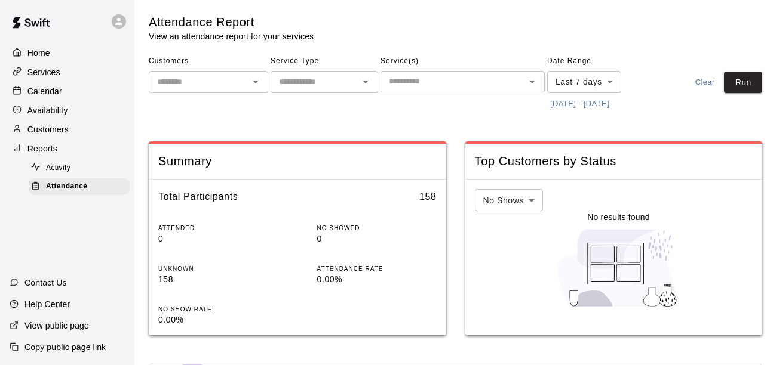 This screenshot has height=365, width=767. Describe the element at coordinates (377, 228) in the screenshot. I see `p: NO SHOWED` at that location.